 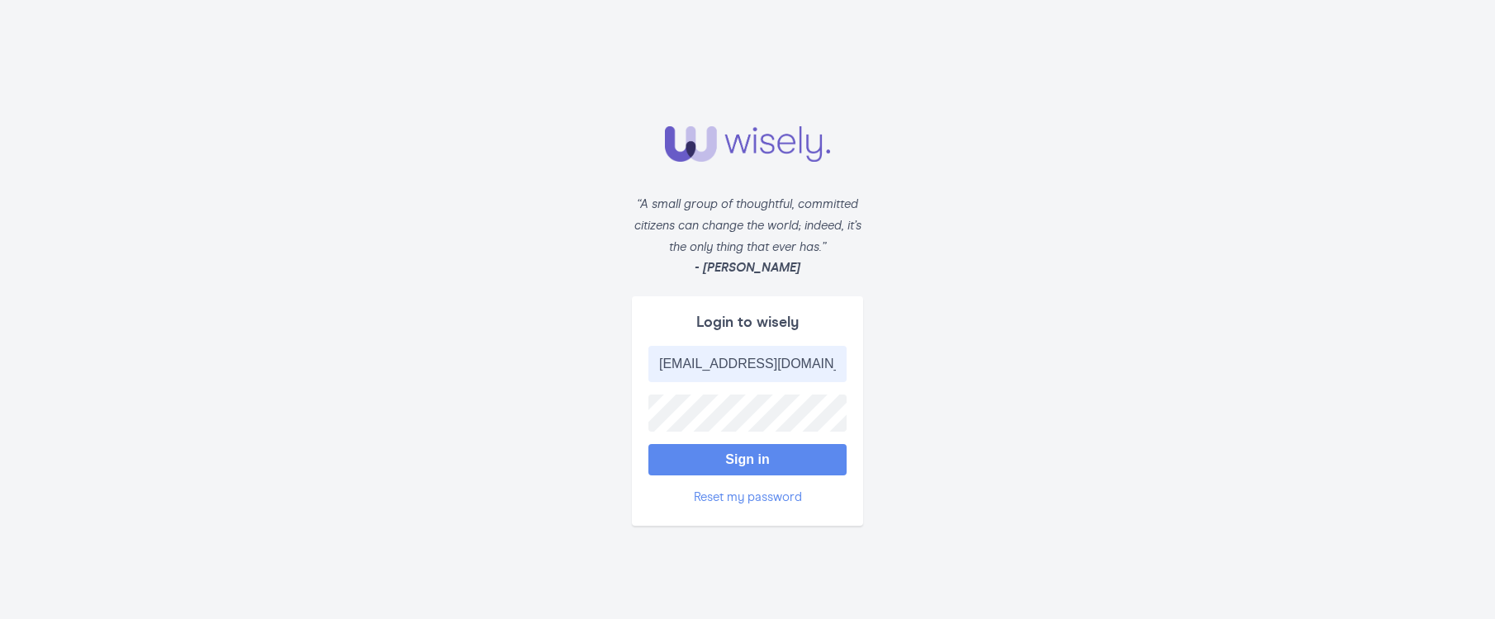 I want to click on button: Sign in, so click(x=747, y=460).